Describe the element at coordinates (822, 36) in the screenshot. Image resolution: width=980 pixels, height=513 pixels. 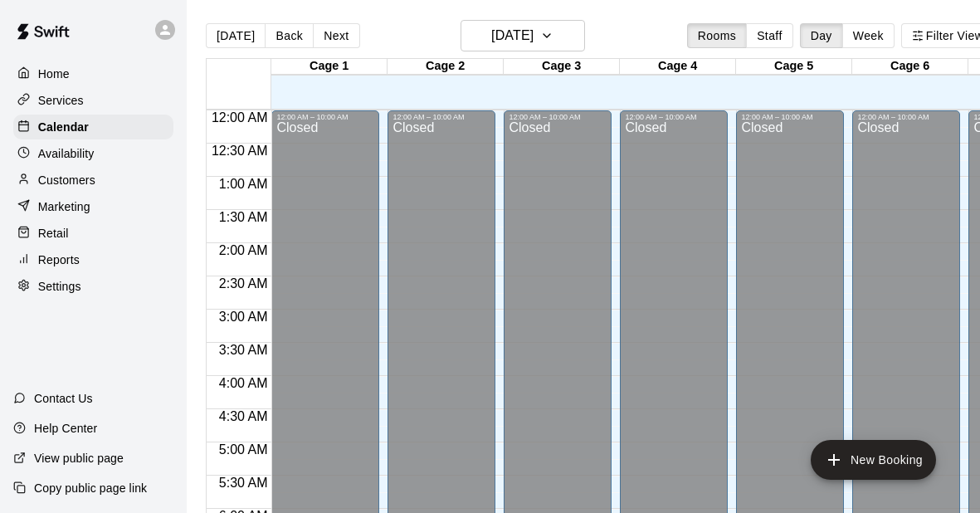
I see `button: Day` at that location.